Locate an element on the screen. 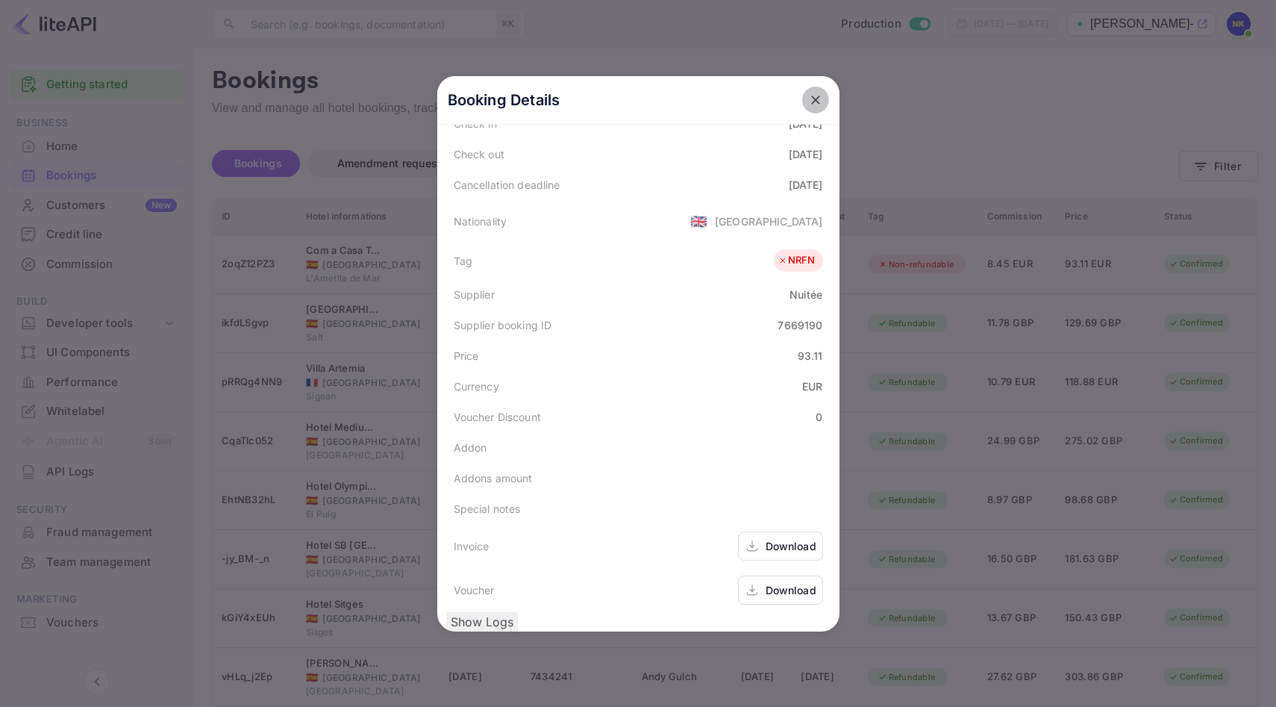 The height and width of the screenshot is (707, 1276). button: Show Logs is located at coordinates (482, 621).